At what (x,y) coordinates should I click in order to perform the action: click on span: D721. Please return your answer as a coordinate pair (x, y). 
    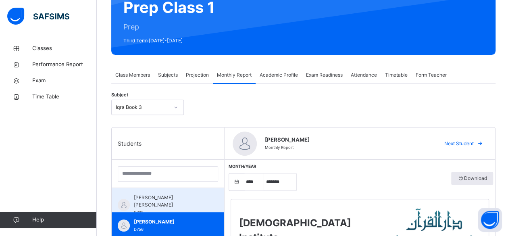
    Looking at the image, I should click on (138, 212).